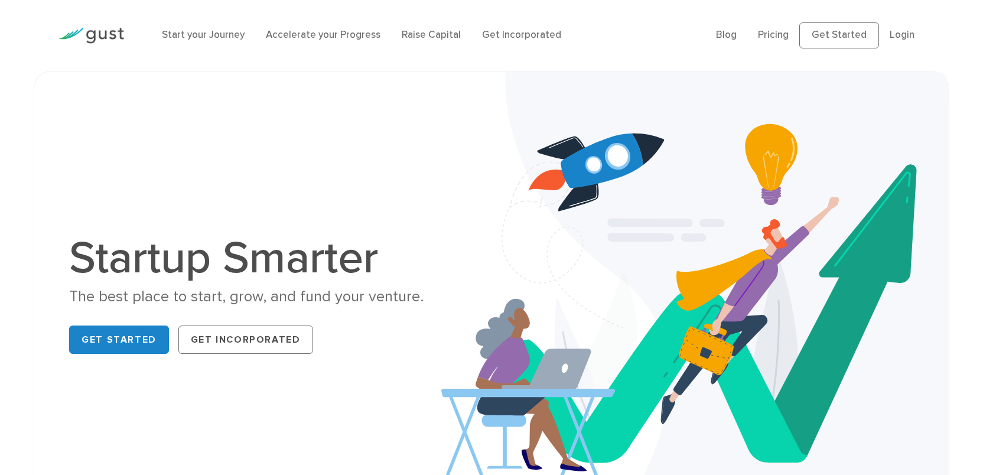  What do you see at coordinates (902, 35) in the screenshot?
I see `a: Login` at bounding box center [902, 35].